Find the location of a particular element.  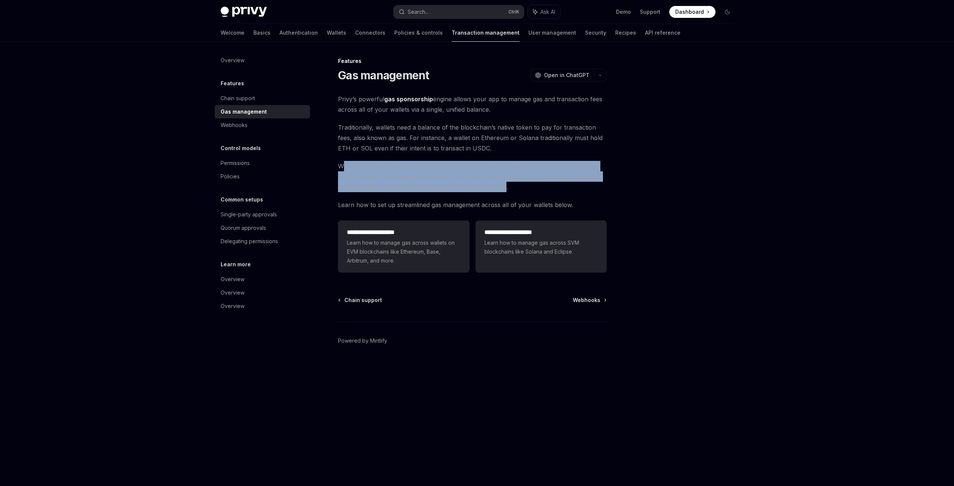

a: Powered by Mintlify is located at coordinates (363, 341).